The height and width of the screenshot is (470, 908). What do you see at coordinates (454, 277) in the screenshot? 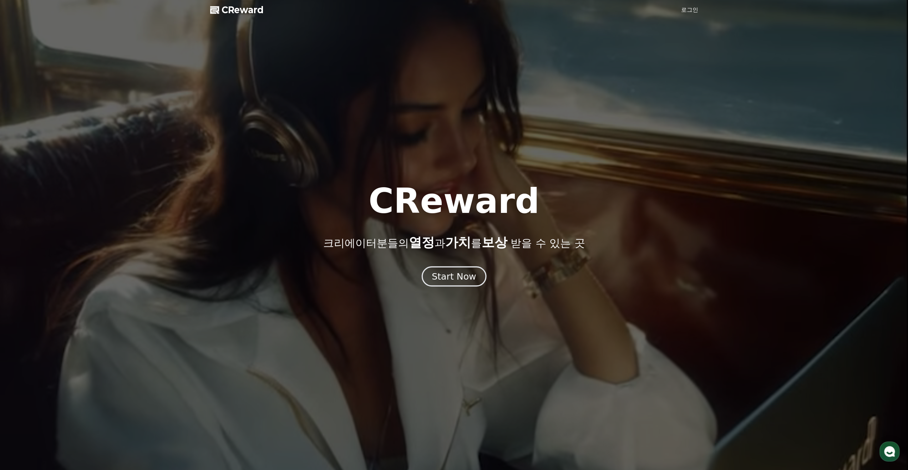
I see `button: Start Now` at bounding box center [454, 277].